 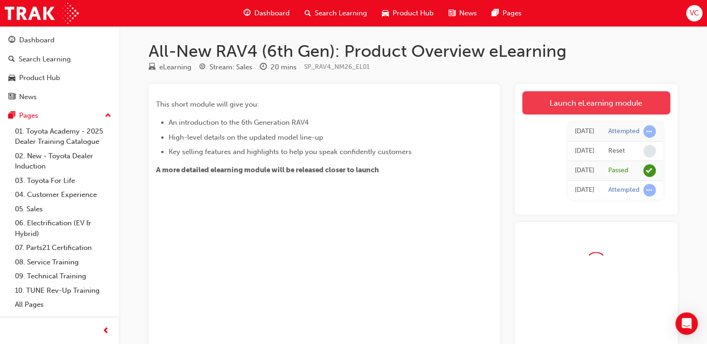 I want to click on button: Pages, so click(x=59, y=116).